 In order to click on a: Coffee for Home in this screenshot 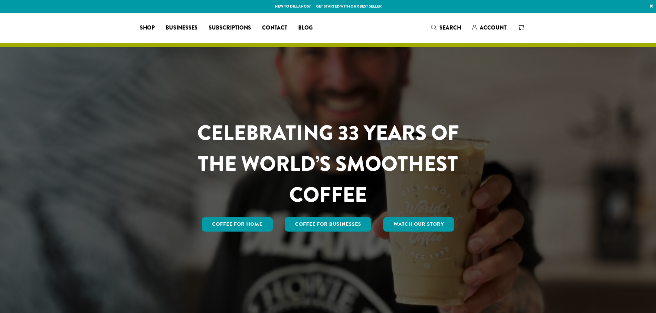, I will do `click(237, 225)`.